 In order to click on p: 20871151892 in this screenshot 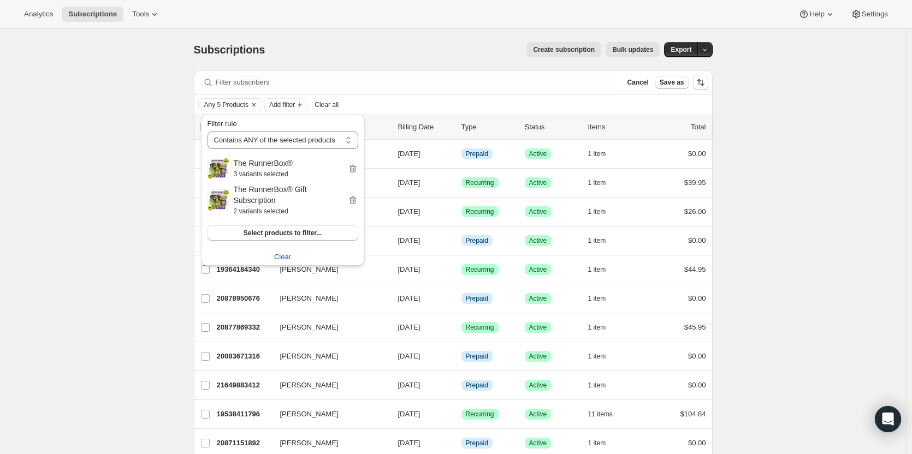, I will do `click(244, 443)`.